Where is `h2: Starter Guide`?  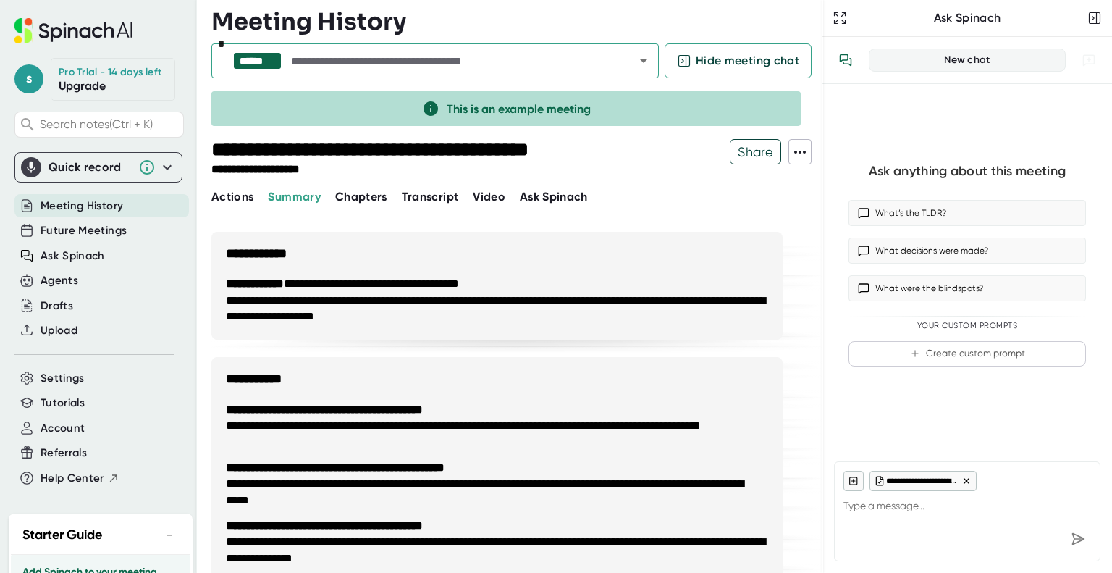
h2: Starter Guide is located at coordinates (62, 534).